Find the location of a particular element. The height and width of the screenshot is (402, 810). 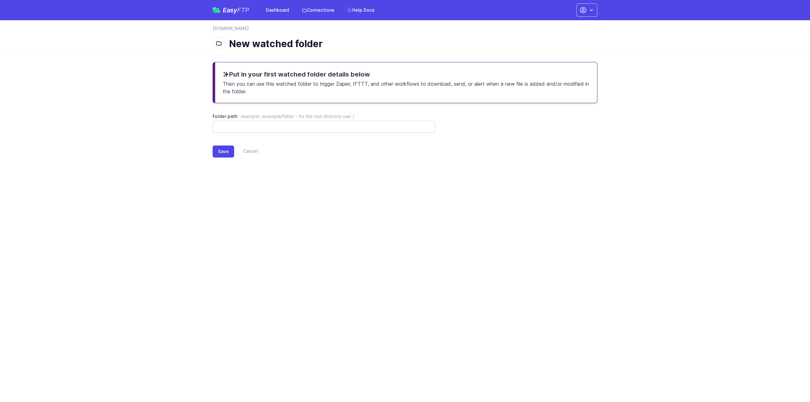

a: Cancel is located at coordinates (246, 152).